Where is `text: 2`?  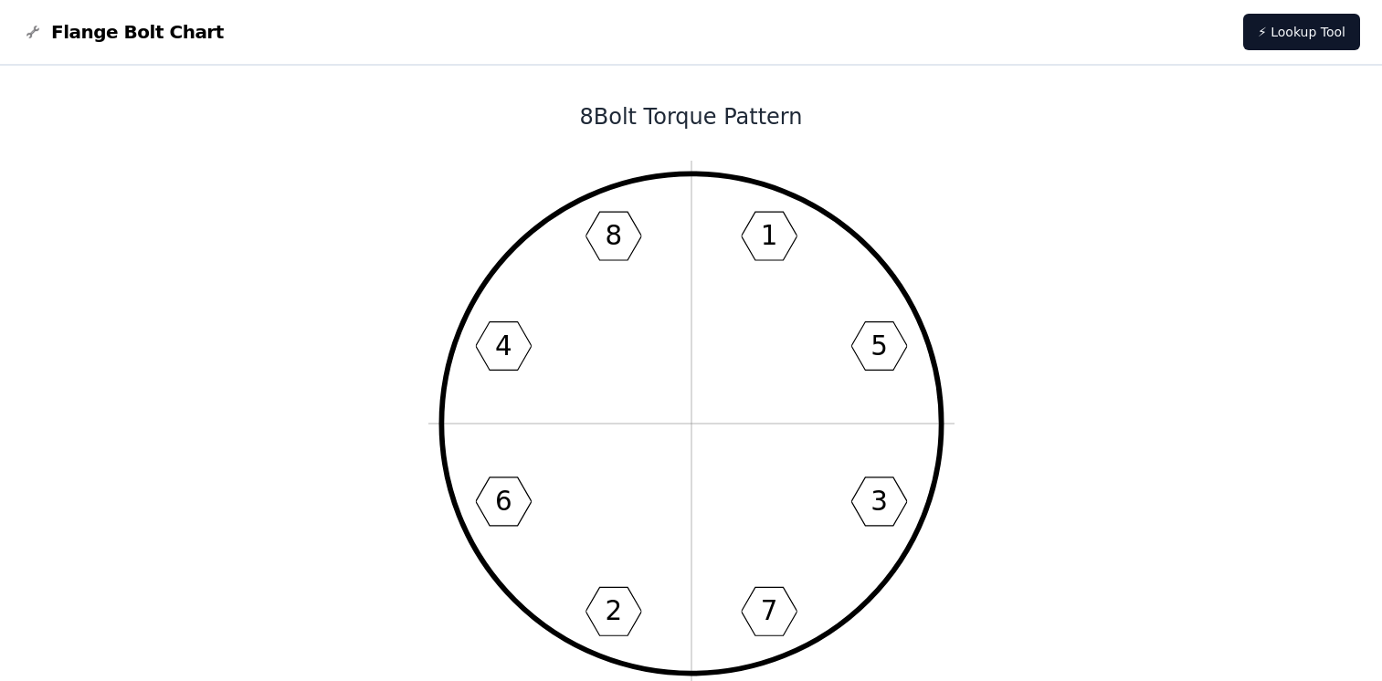 text: 2 is located at coordinates (613, 611).